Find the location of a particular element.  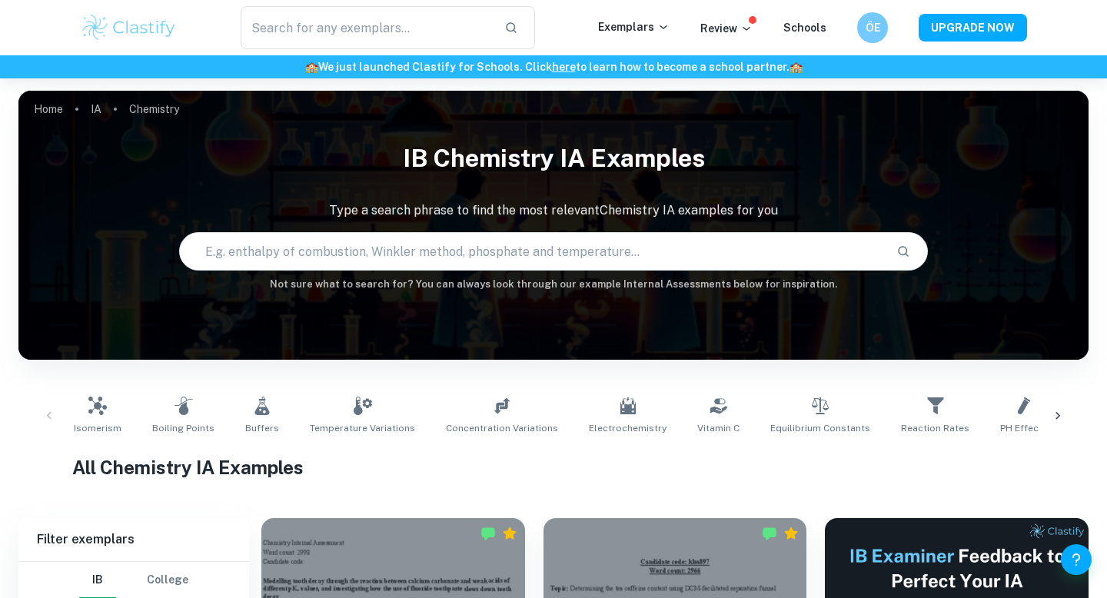

span: pH Effects is located at coordinates (1024, 428).